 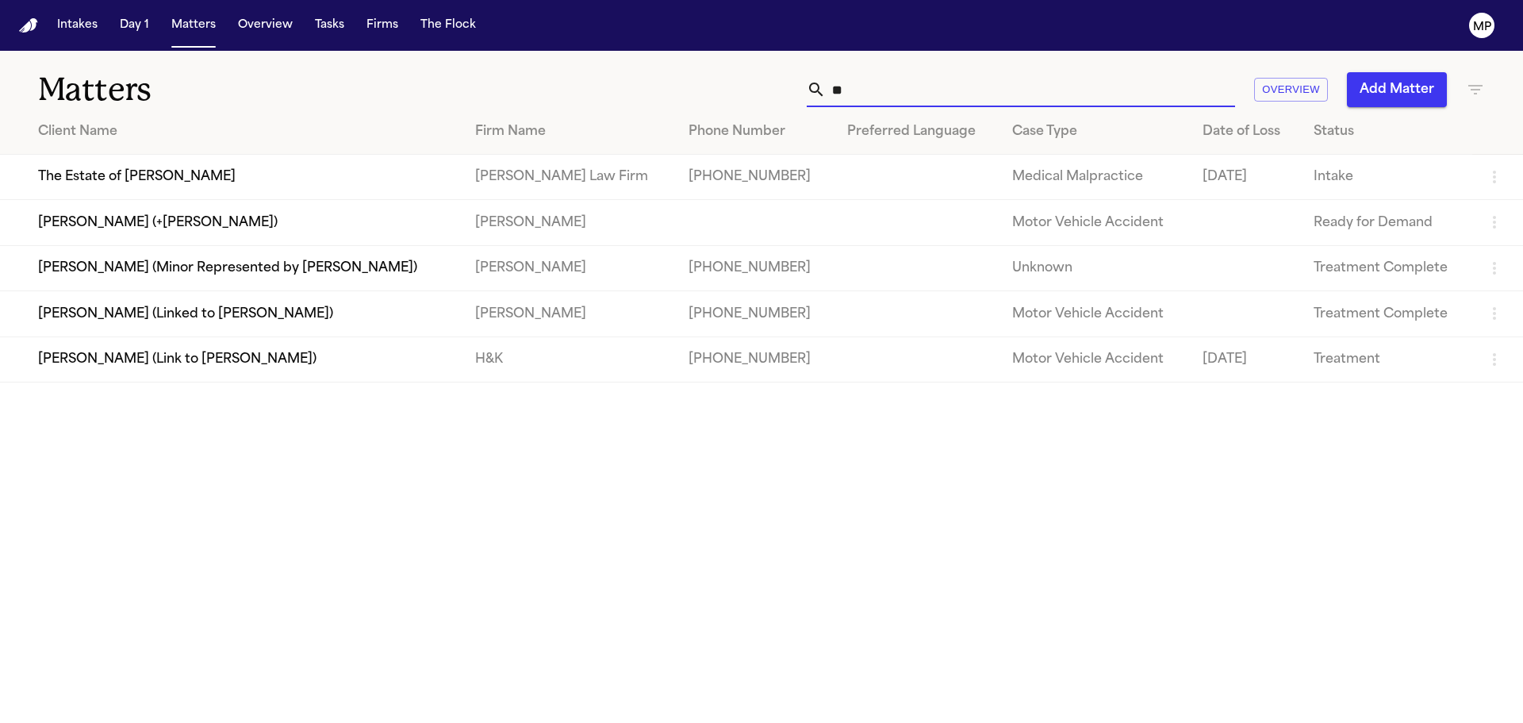 I want to click on td: H&K, so click(x=569, y=359).